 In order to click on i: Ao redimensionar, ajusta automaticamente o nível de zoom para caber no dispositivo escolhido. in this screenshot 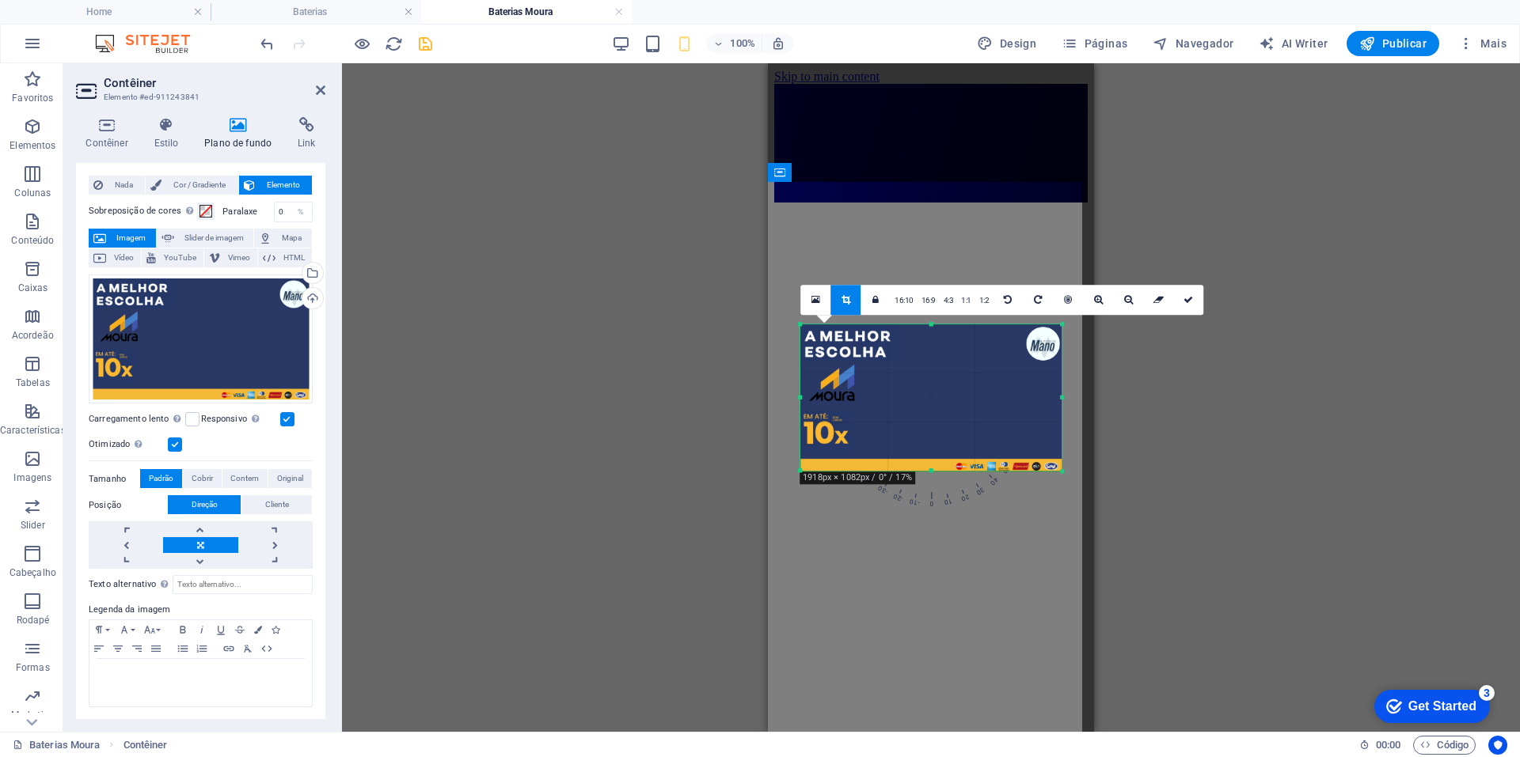, I will do `click(778, 44)`.